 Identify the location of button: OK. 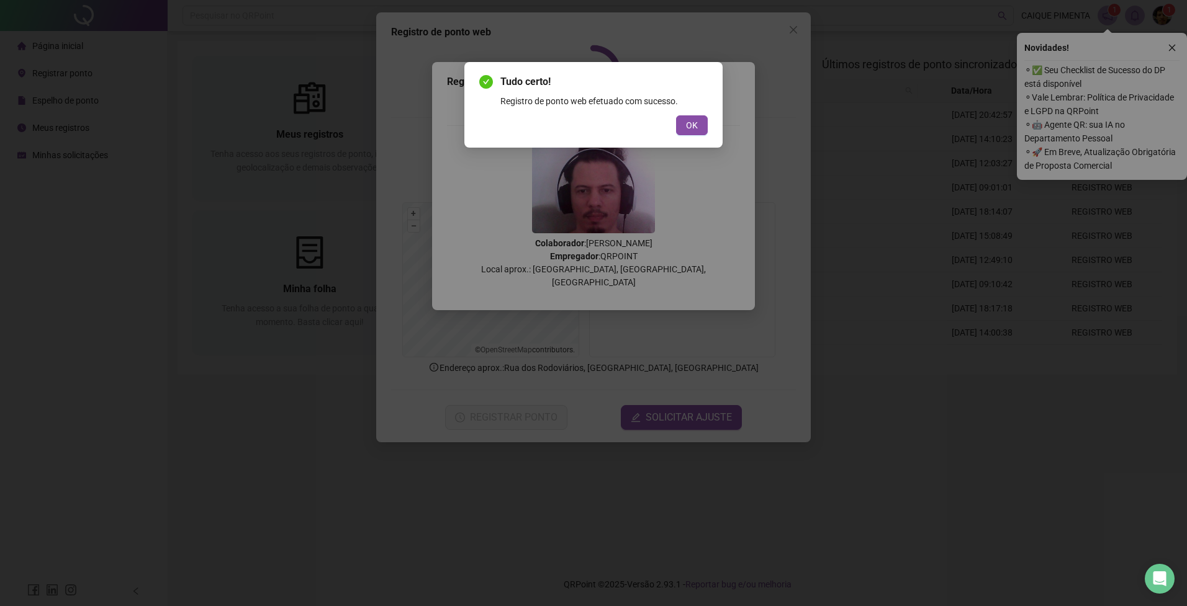
(691, 125).